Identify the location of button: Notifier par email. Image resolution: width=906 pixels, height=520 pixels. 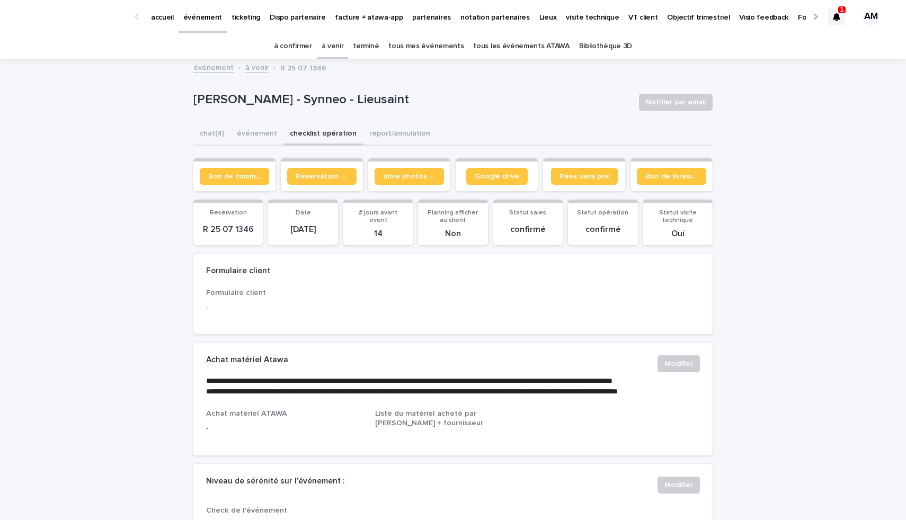
(675, 102).